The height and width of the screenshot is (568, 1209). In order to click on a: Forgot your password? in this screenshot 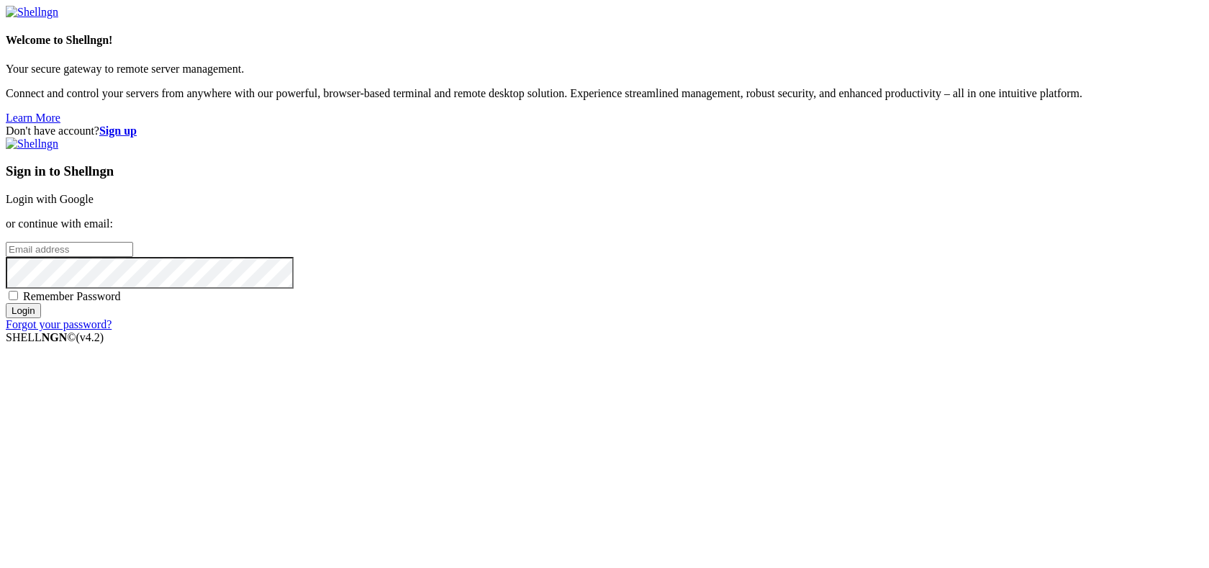, I will do `click(58, 324)`.